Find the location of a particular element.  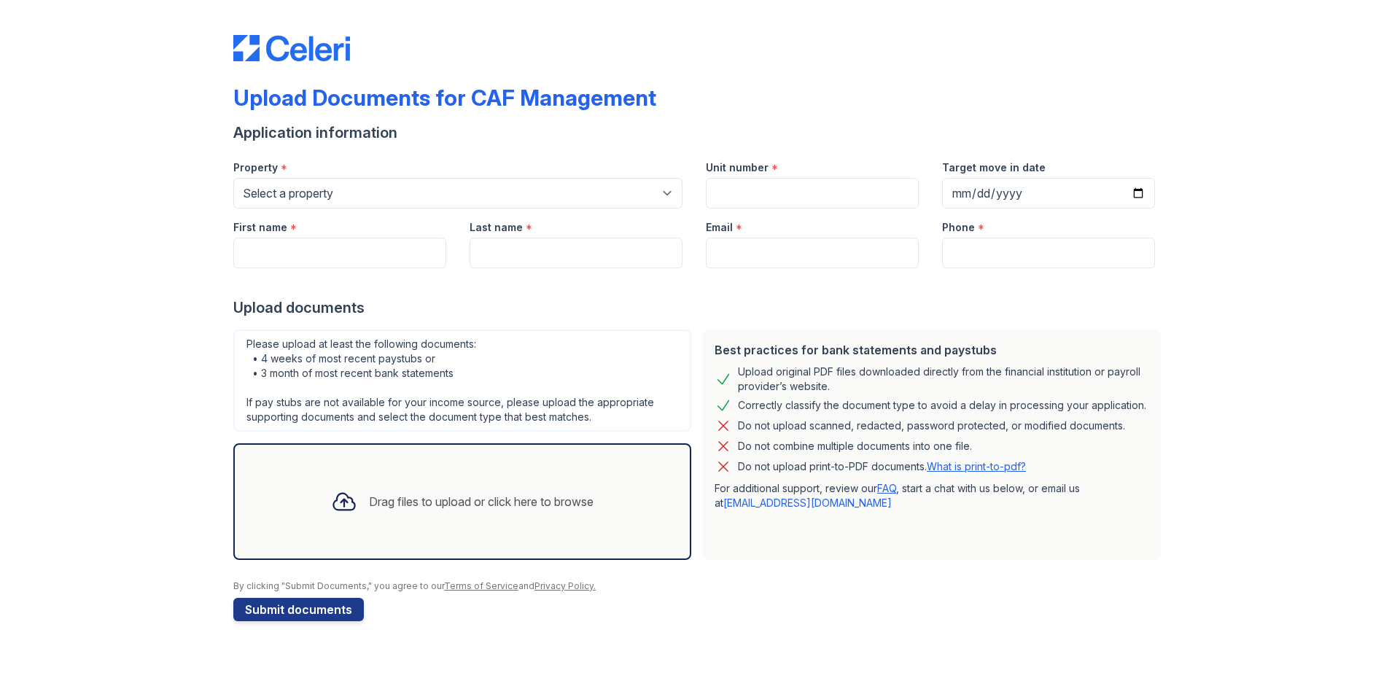

div: By clicking "Submit Documents," you agree to our and is located at coordinates (700, 586).